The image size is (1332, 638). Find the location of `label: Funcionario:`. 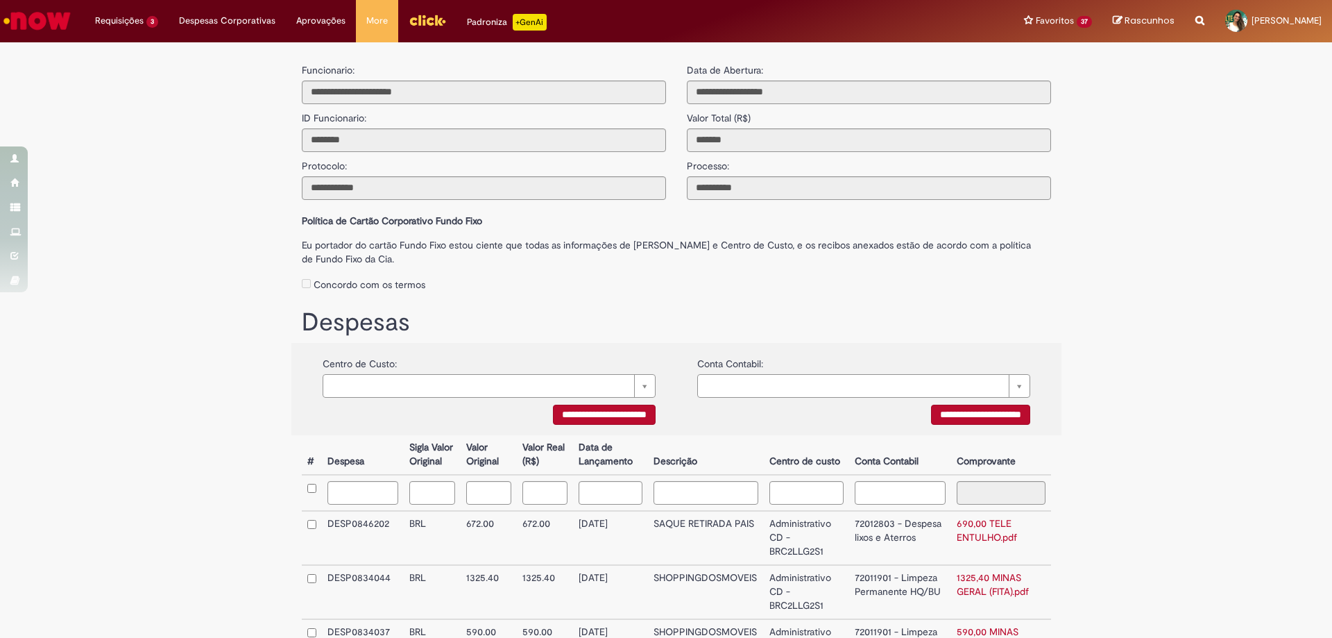

label: Funcionario: is located at coordinates (328, 70).